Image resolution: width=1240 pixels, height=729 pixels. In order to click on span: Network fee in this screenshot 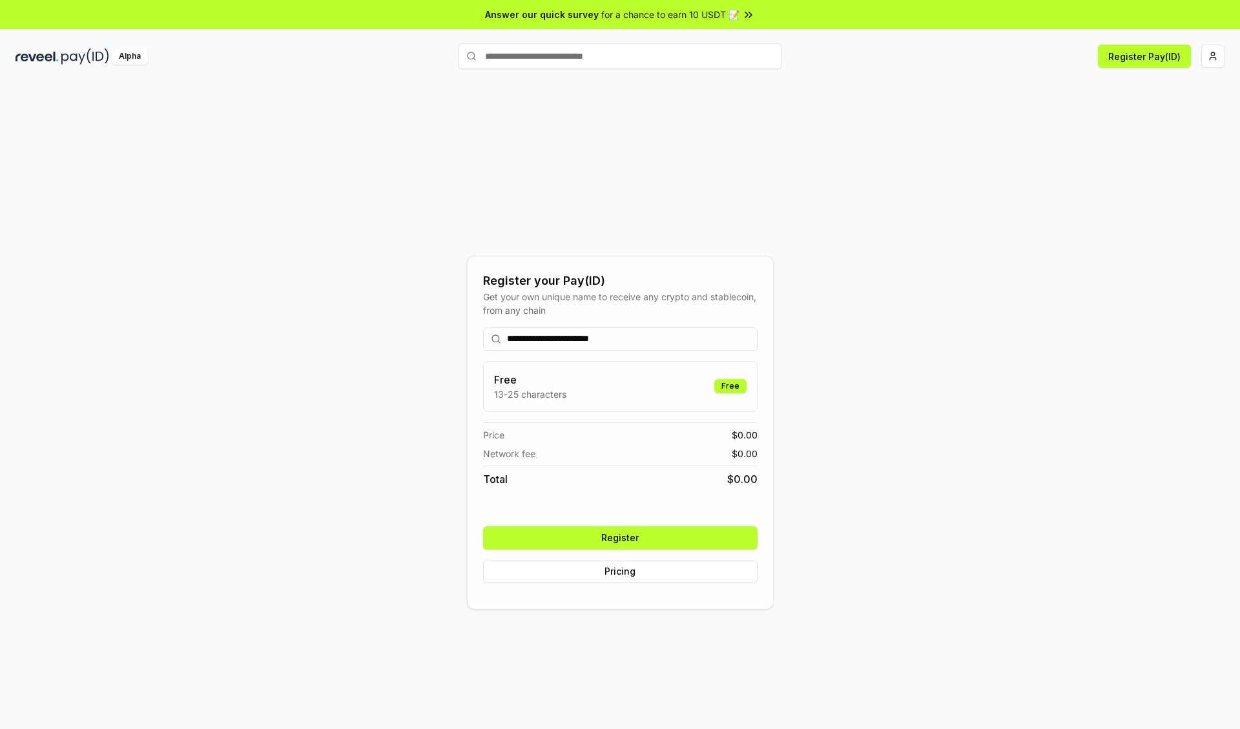, I will do `click(509, 453)`.